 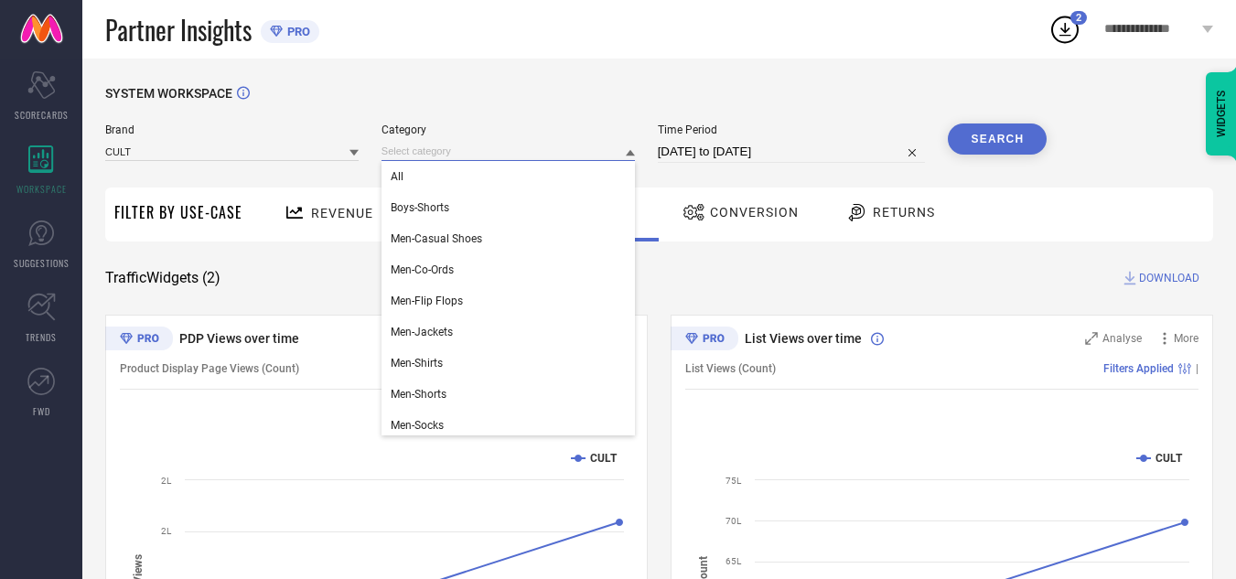 What do you see at coordinates (508, 130) in the screenshot?
I see `span: Category` at bounding box center [508, 130].